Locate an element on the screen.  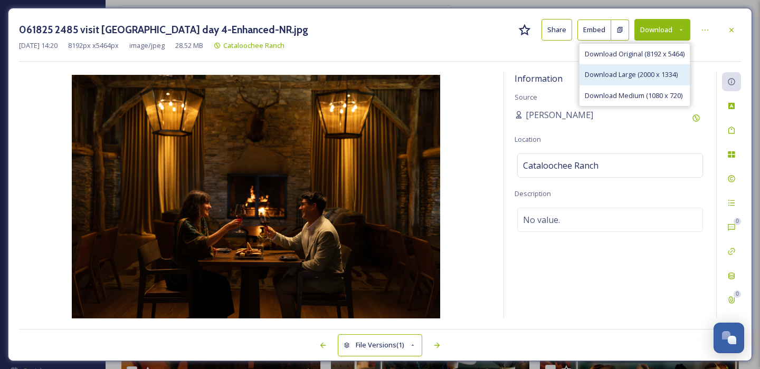
span: Download Large (2000 x 1334) is located at coordinates (631, 74).